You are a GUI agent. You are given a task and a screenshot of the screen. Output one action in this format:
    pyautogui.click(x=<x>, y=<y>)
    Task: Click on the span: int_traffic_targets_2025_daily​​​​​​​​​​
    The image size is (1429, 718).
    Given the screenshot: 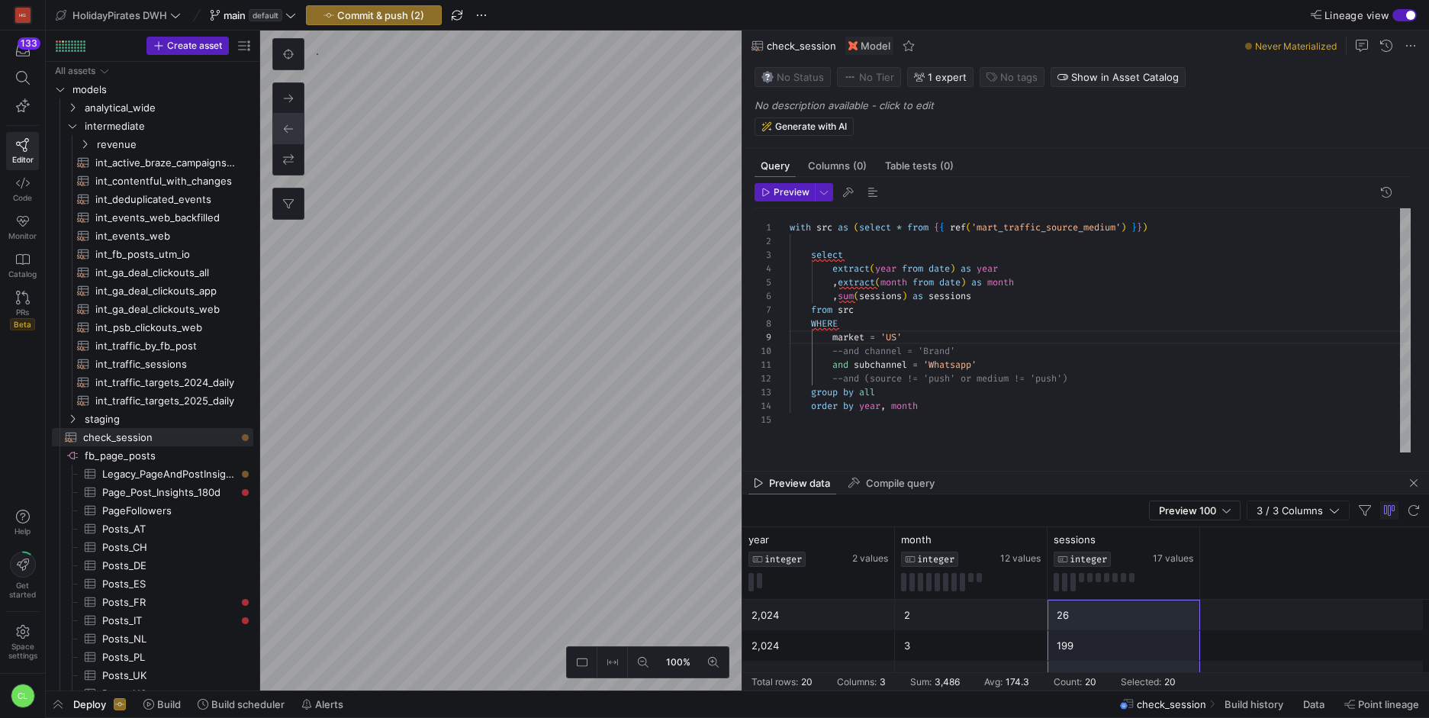 What is the action you would take?
    pyautogui.click(x=166, y=401)
    